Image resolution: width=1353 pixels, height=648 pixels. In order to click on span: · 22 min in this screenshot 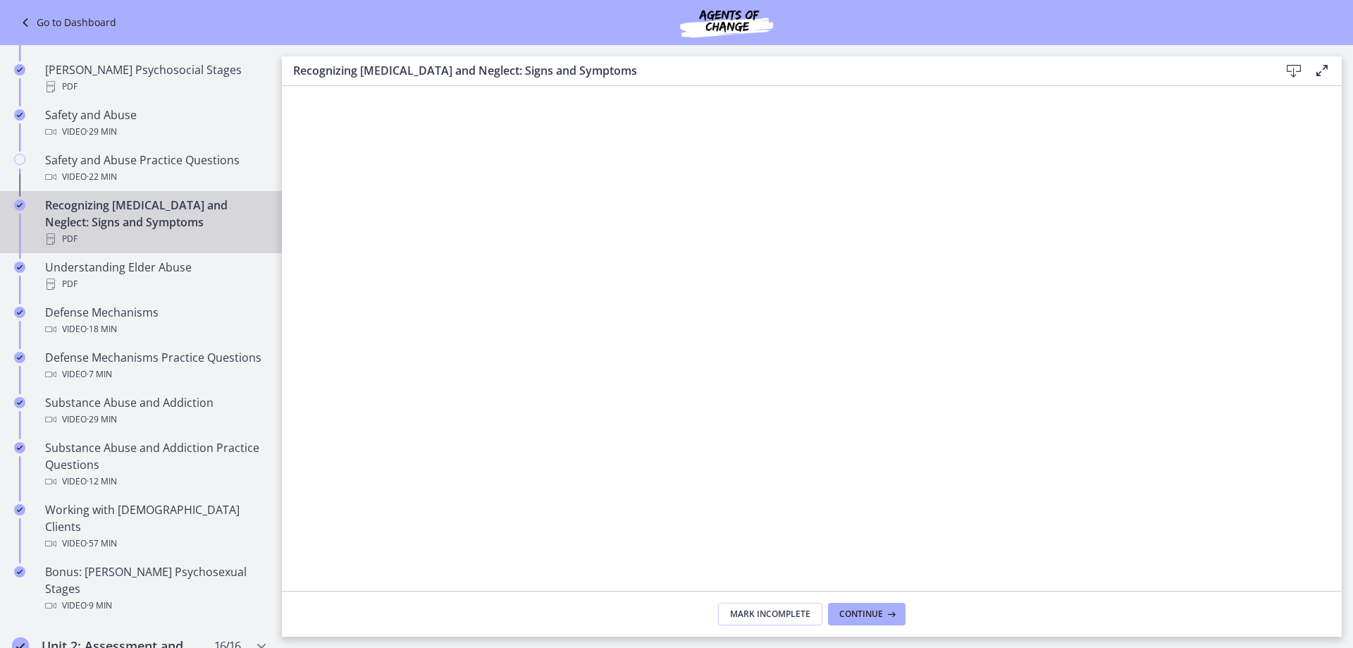, I will do `click(101, 177)`.